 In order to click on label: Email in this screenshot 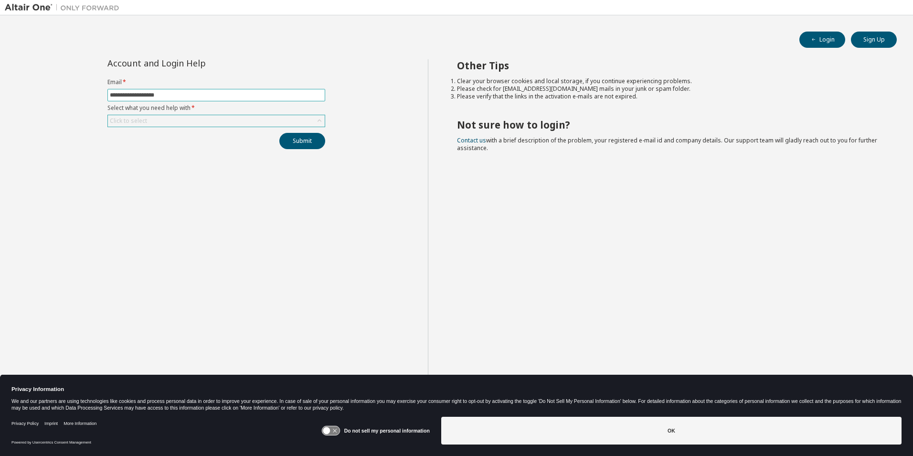, I will do `click(216, 82)`.